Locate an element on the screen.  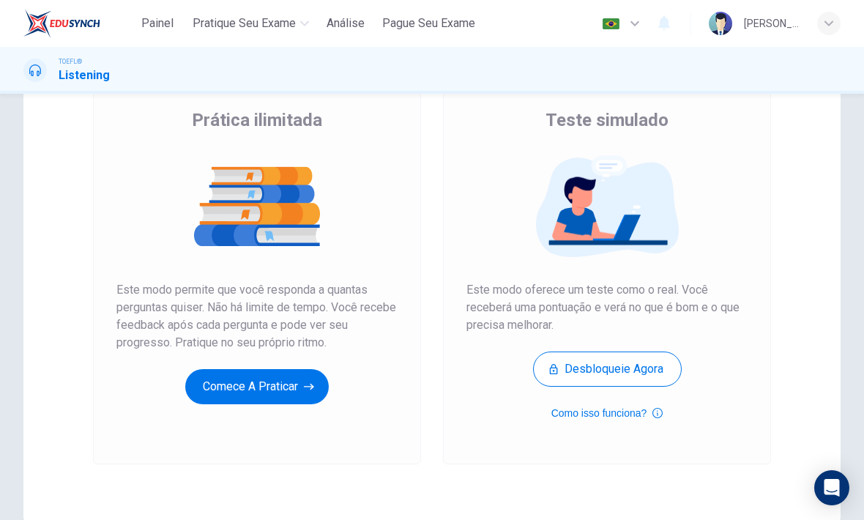
a: Pague Seu Exame is located at coordinates (428, 23).